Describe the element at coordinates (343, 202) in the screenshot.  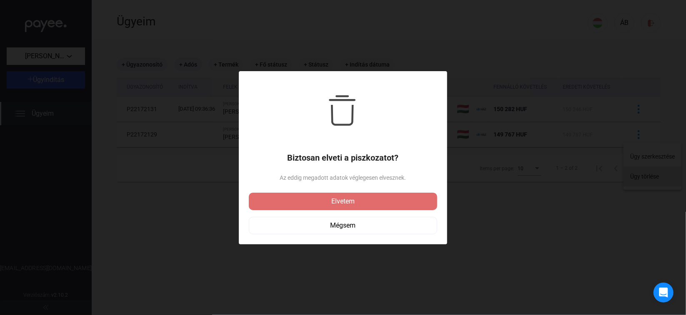
I see `button: Elvetem` at that location.